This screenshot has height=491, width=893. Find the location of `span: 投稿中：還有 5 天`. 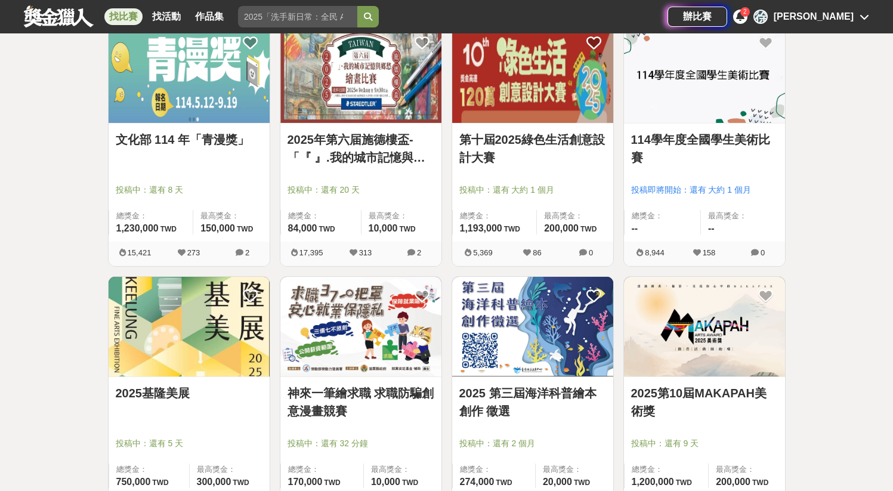

span: 投稿中：還有 5 天 is located at coordinates (189, 443).